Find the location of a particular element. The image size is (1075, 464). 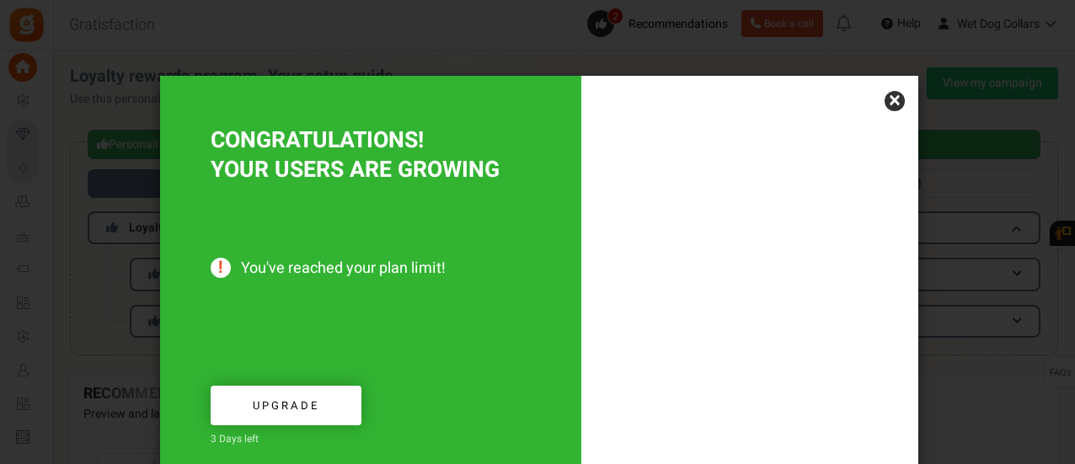

span: CONGRATULATIONS! YOUR USERS ARE GROWING is located at coordinates (355, 155).